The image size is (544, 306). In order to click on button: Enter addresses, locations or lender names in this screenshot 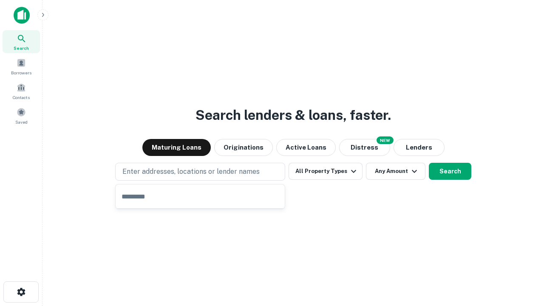, I will do `click(200, 172)`.